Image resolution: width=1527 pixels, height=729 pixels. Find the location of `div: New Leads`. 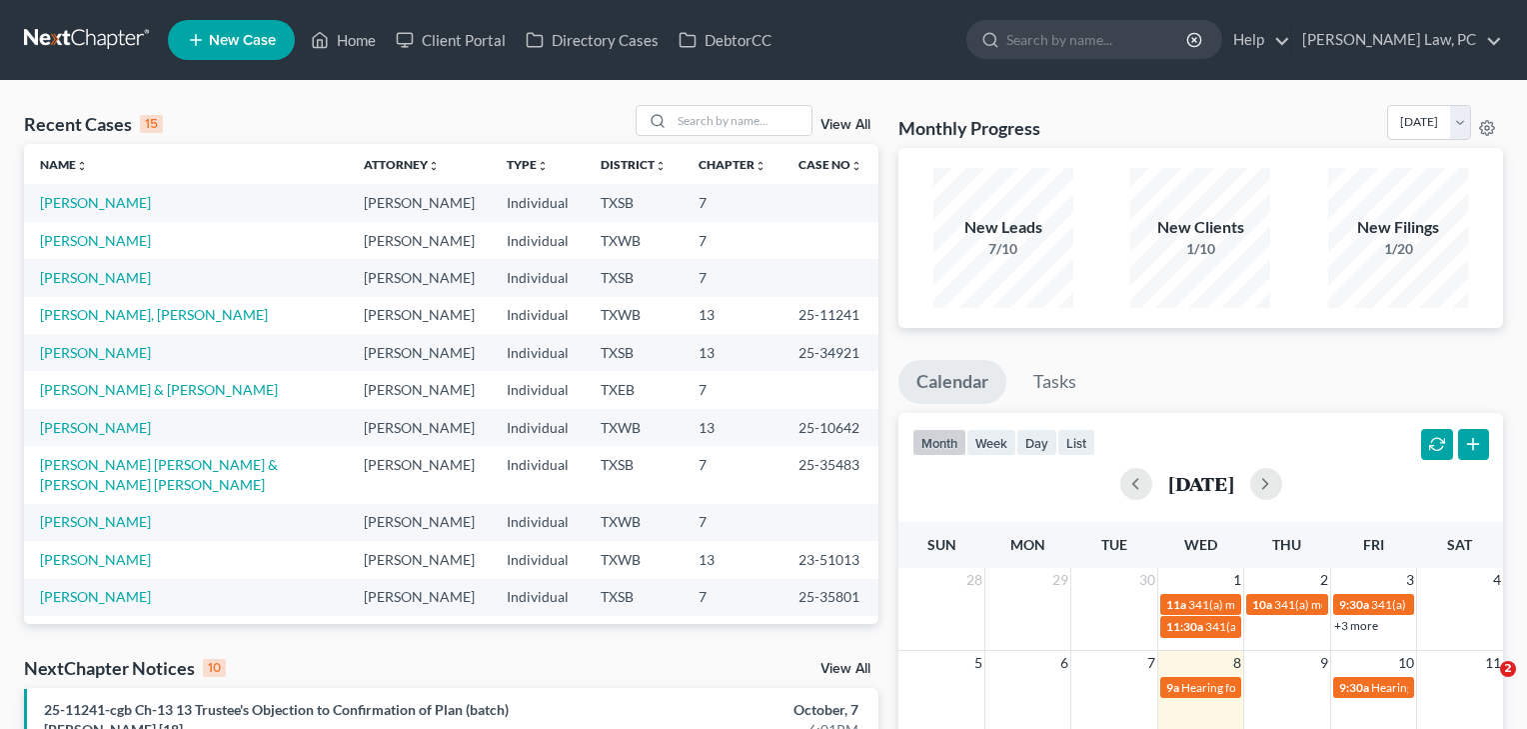

div: New Leads is located at coordinates (1004, 227).